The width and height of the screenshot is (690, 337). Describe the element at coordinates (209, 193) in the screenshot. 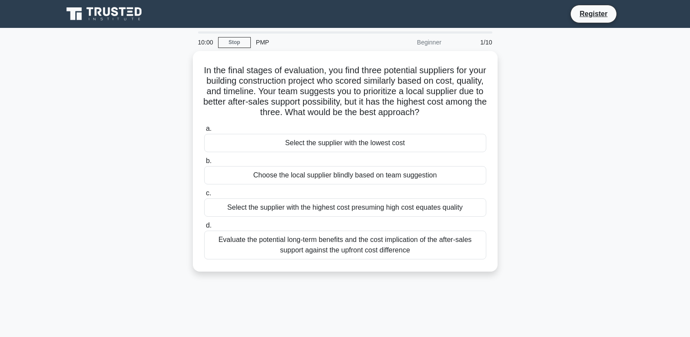

I see `span: c.` at that location.